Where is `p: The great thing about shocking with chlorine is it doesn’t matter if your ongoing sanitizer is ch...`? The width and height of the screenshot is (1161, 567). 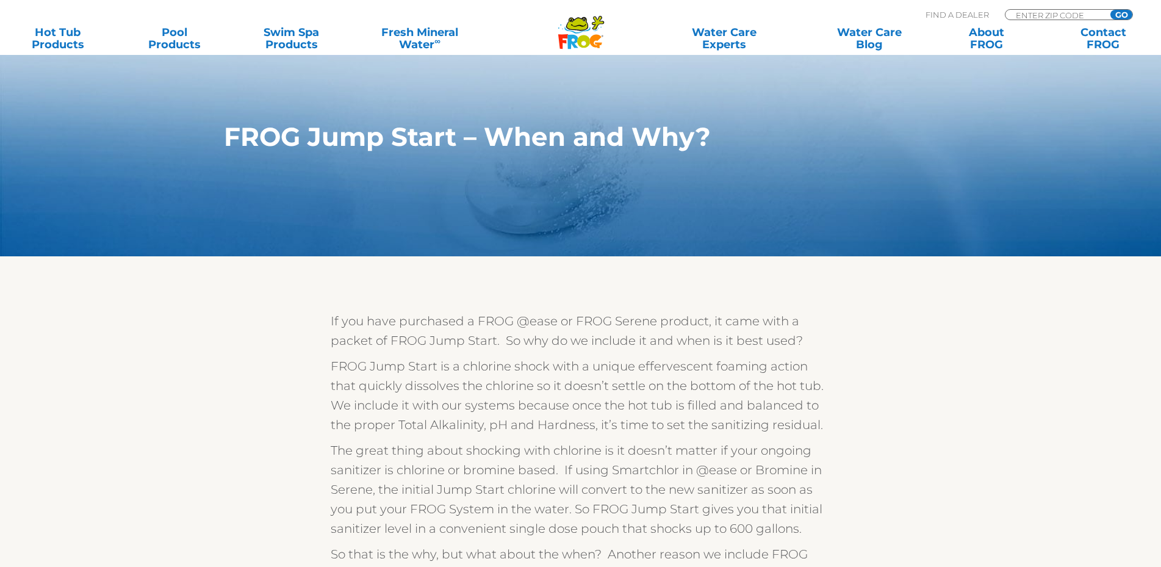
p: The great thing about shocking with chlorine is it doesn’t matter if your ongoing sanitizer is ch... is located at coordinates (581, 489).